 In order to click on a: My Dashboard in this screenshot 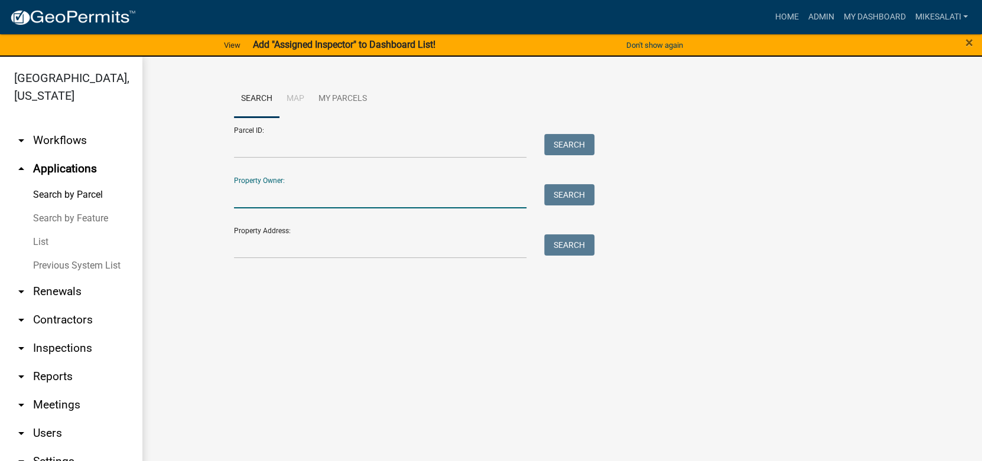, I will do `click(874, 17)`.